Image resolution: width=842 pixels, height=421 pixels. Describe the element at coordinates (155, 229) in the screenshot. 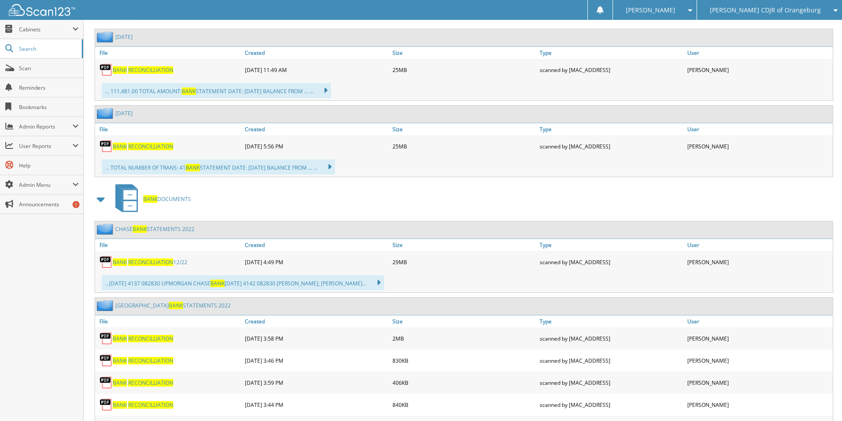

I see `a: CHASEBANKSTATEMENTS 2022` at that location.